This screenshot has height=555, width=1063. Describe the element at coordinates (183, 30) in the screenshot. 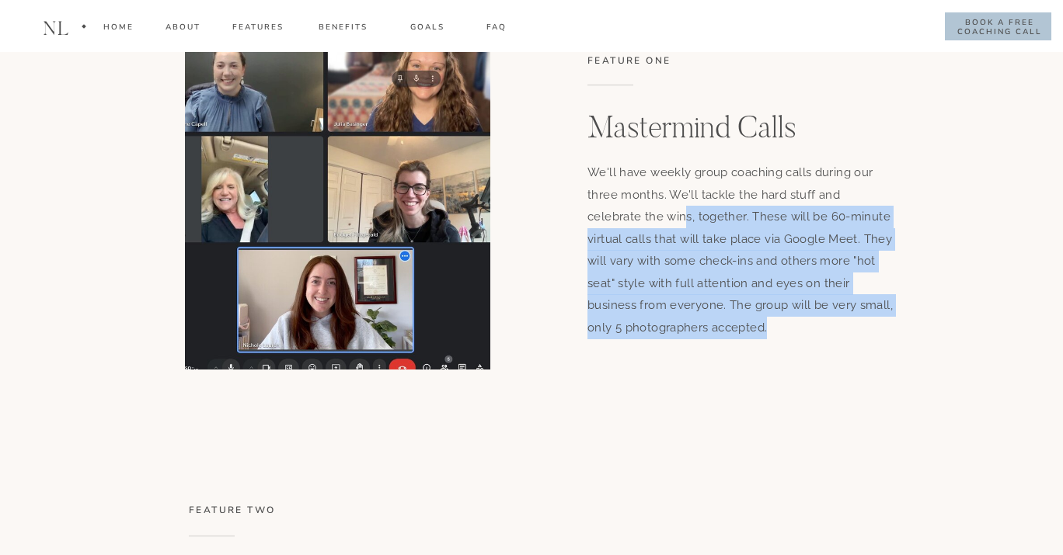

I see `div: about` at that location.